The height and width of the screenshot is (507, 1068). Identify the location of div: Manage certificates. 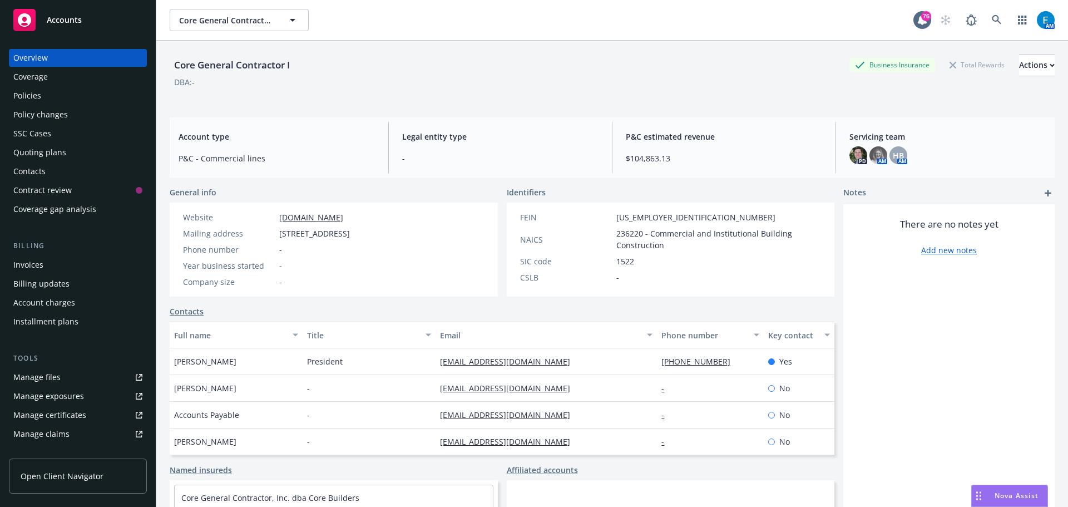
(50, 415).